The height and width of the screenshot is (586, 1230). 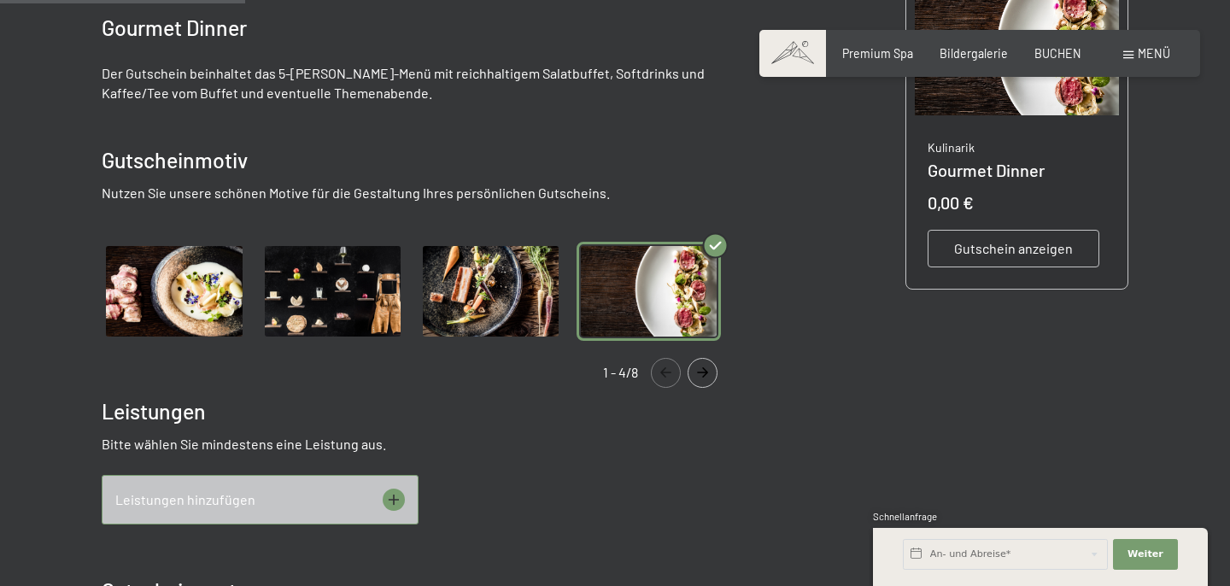 What do you see at coordinates (877, 53) in the screenshot?
I see `span: Premium Spa` at bounding box center [877, 53].